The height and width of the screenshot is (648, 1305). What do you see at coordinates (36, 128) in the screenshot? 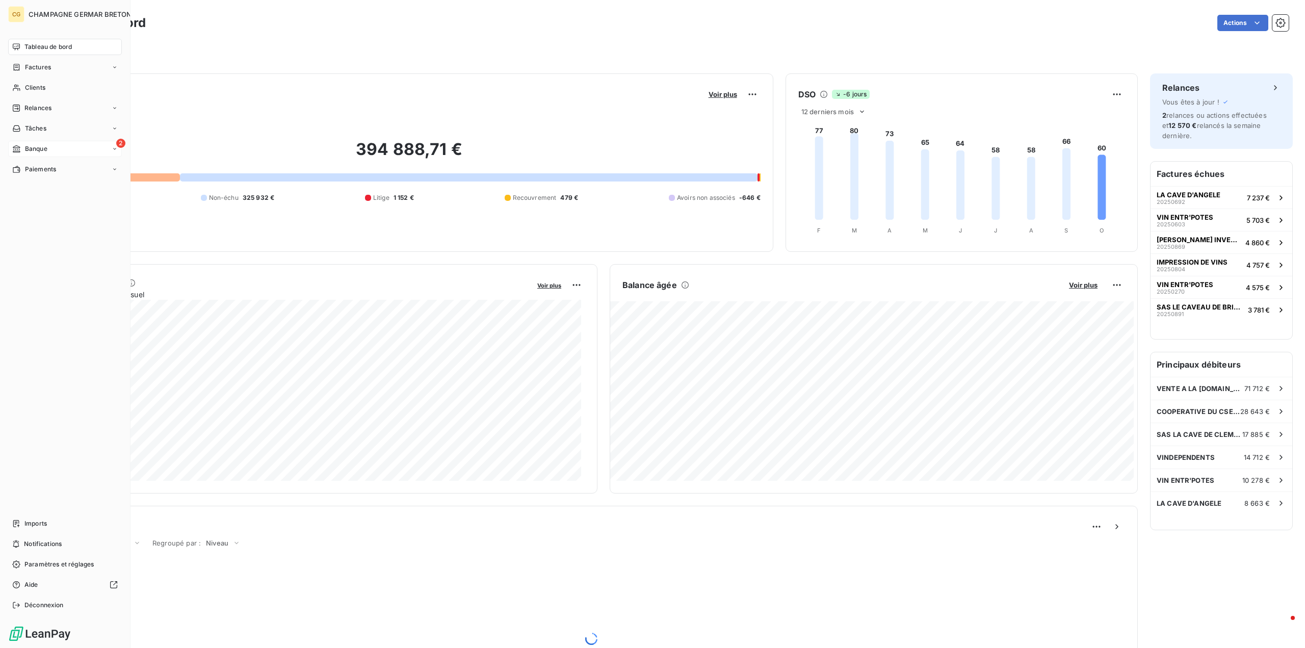
I see `span: Tâches` at bounding box center [36, 128].